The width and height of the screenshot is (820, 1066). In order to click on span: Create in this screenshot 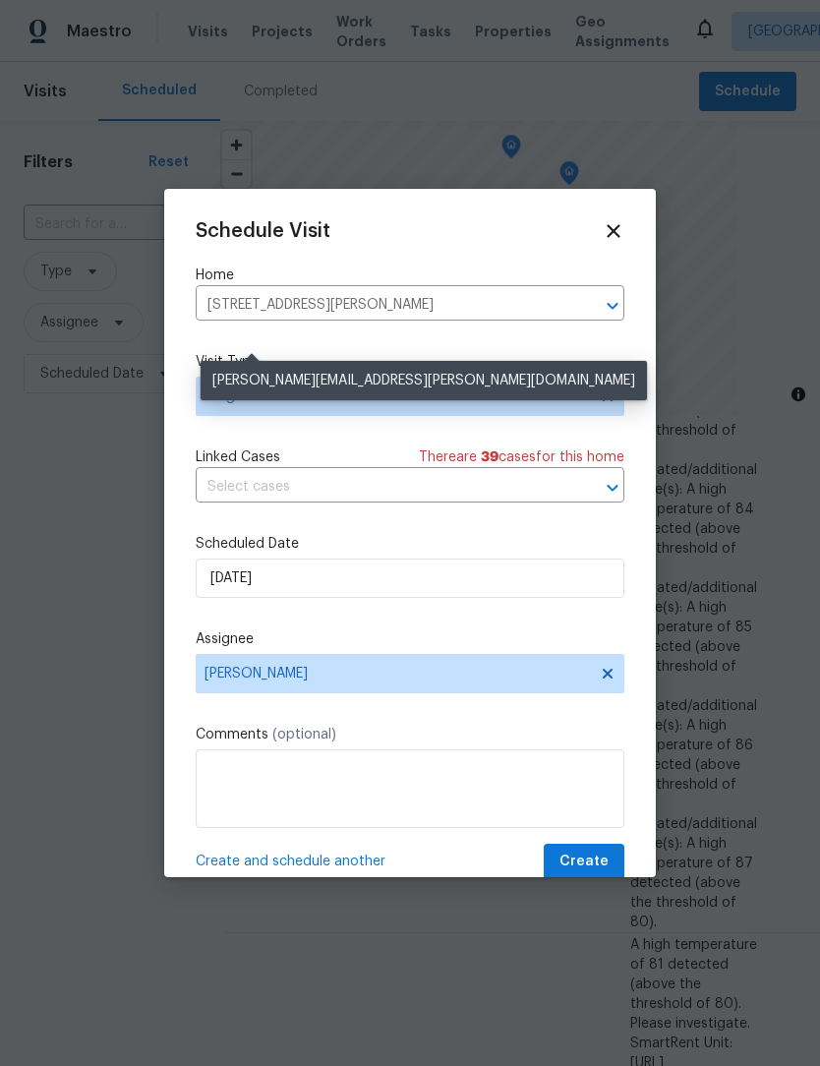, I will do `click(584, 861)`.